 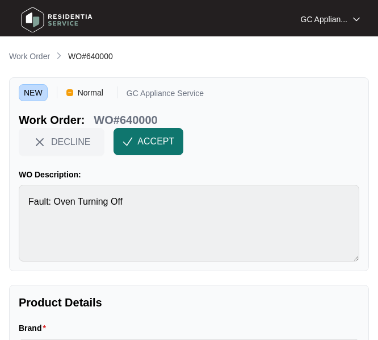 What do you see at coordinates (30, 57) in the screenshot?
I see `a: Work Order` at bounding box center [30, 57].